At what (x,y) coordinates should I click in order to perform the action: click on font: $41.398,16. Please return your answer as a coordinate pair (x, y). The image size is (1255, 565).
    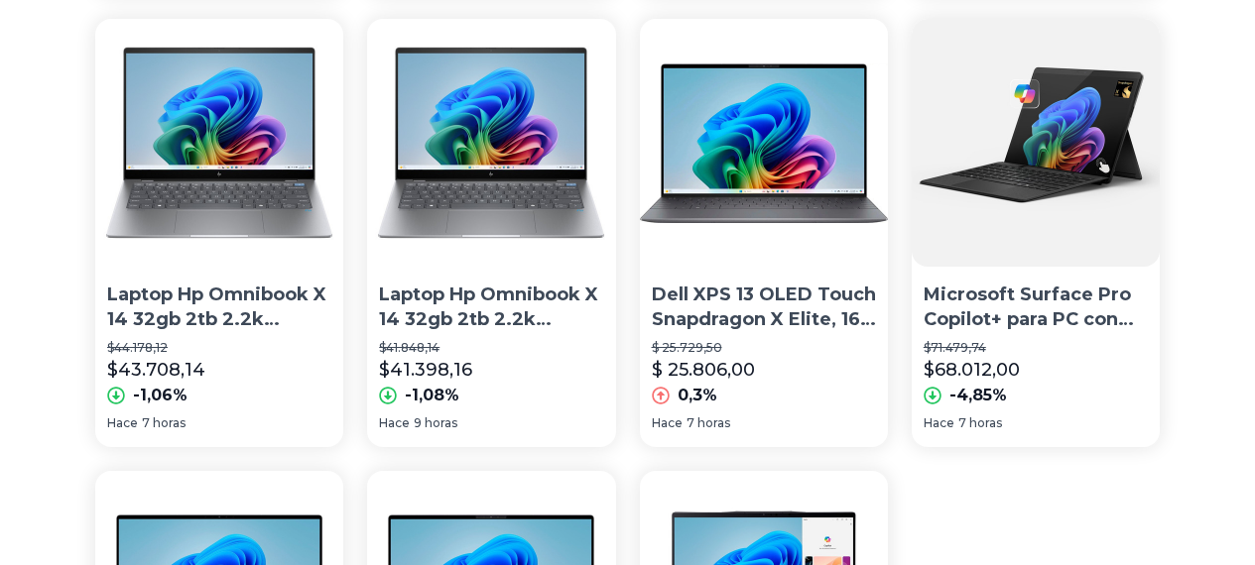
    Looking at the image, I should click on (426, 370).